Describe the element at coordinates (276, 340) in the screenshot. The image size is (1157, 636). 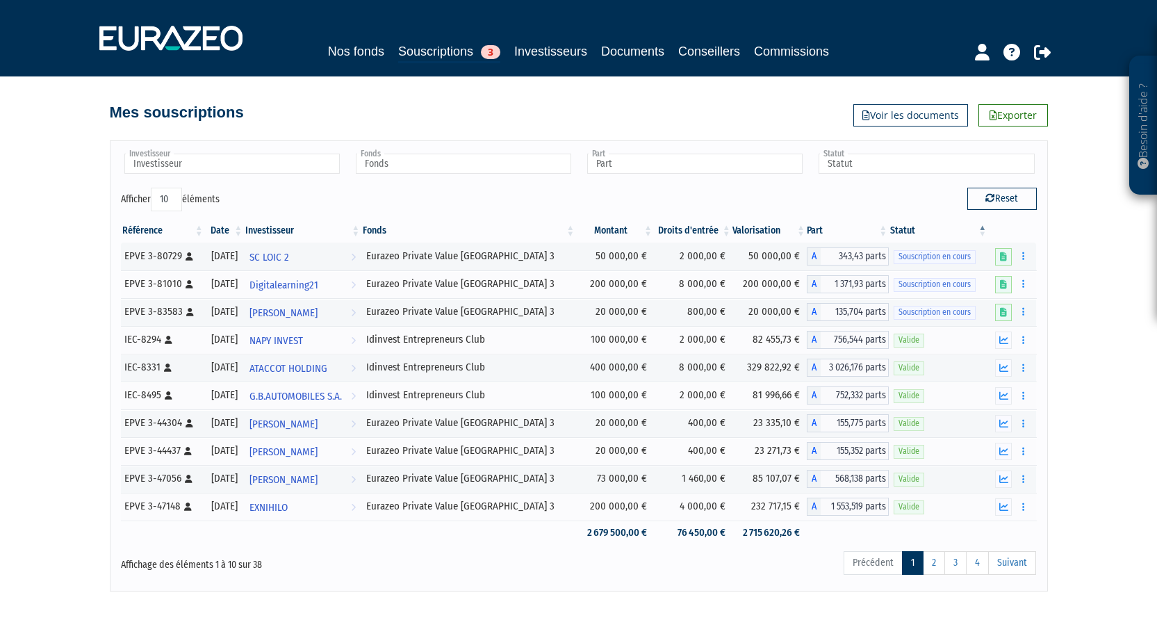
I see `span: NAPY INVEST` at that location.